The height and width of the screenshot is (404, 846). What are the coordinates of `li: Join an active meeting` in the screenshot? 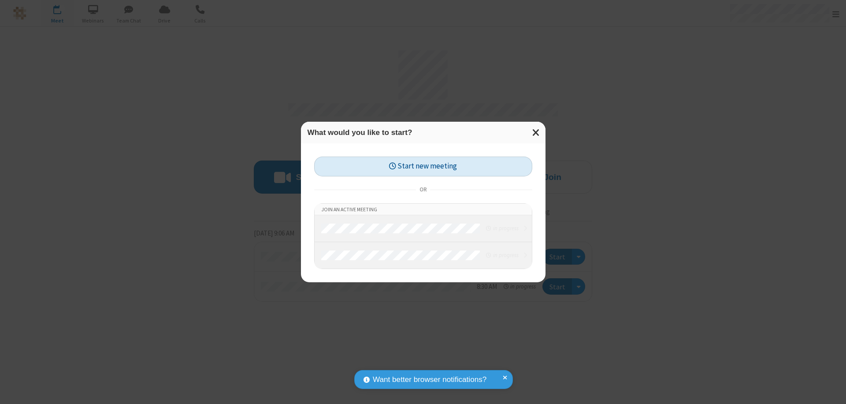 It's located at (423, 209).